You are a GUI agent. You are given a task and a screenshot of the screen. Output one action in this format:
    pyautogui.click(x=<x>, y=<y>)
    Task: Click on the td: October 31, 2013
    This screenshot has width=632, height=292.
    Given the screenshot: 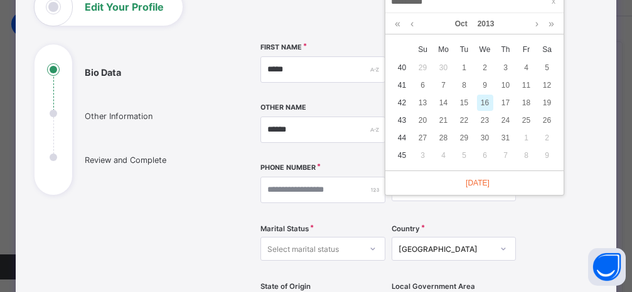 What is the action you would take?
    pyautogui.click(x=505, y=138)
    